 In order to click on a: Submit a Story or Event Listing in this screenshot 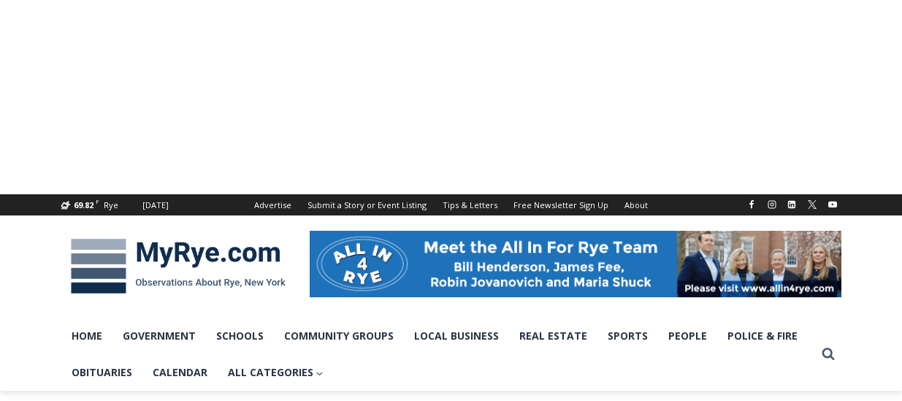, I will do `click(367, 204)`.